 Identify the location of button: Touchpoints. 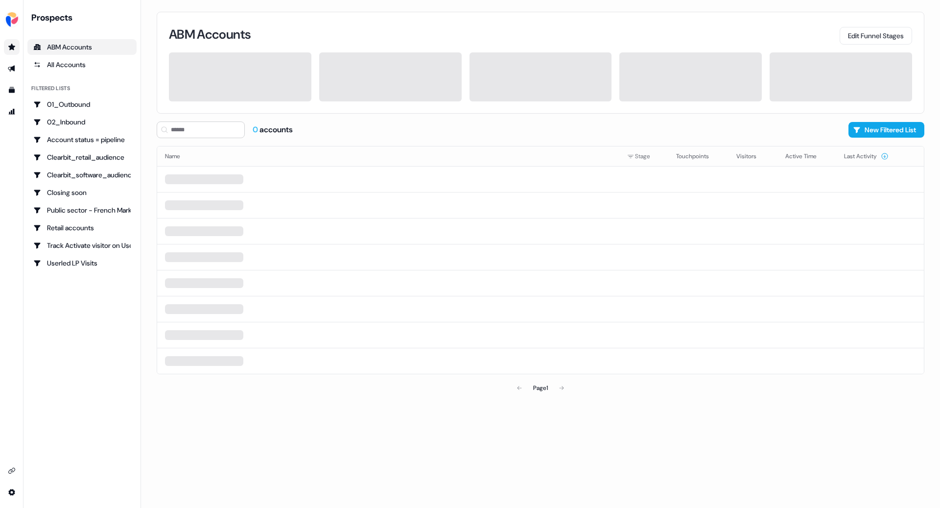
(698, 156).